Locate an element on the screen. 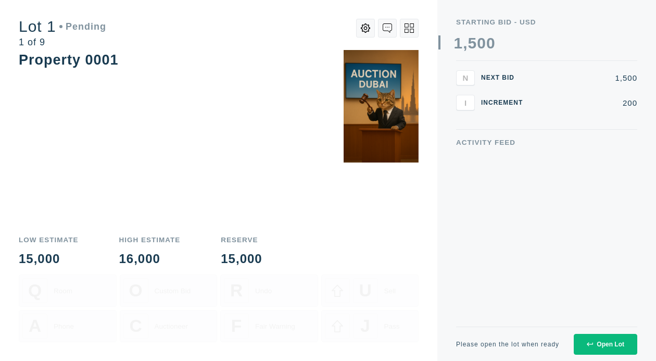 The width and height of the screenshot is (656, 361). div: 1,500 is located at coordinates (585, 78).